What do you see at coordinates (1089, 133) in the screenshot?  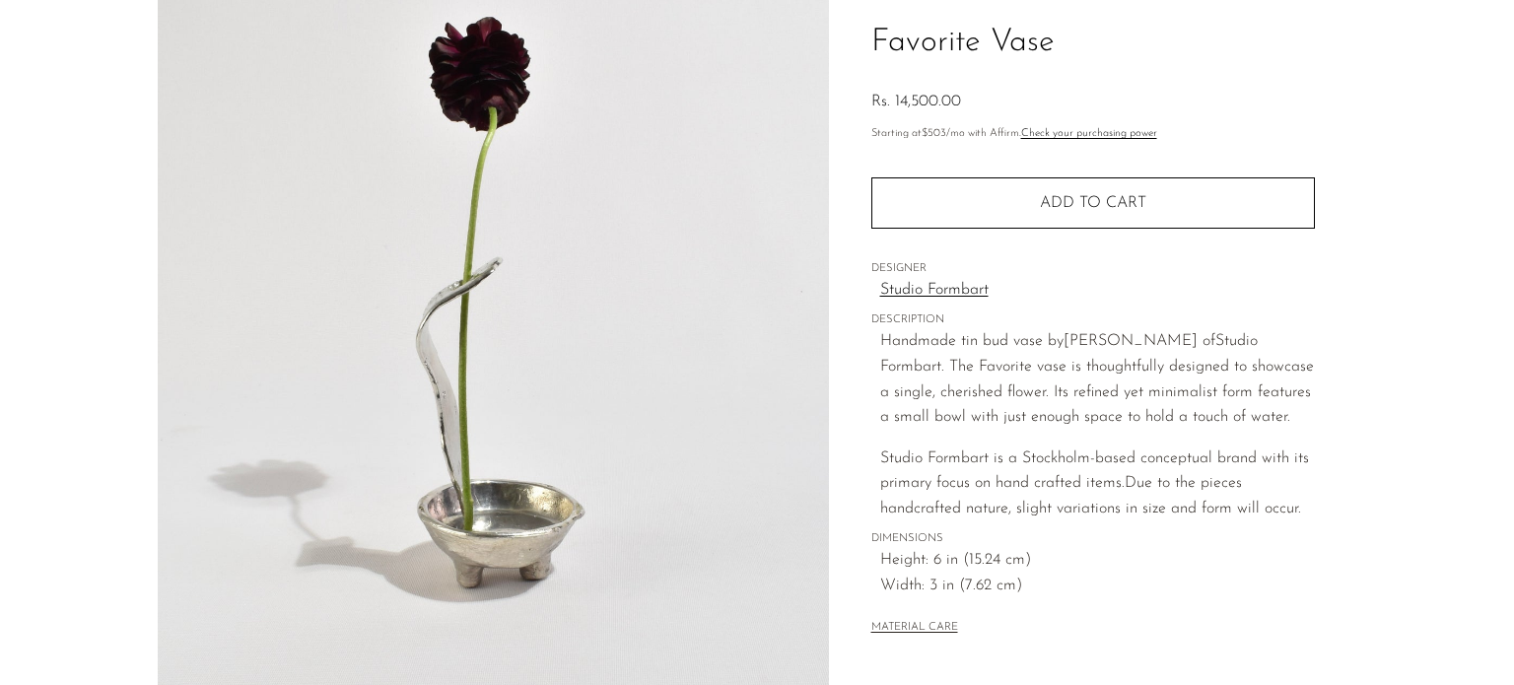 I see `a: Check your purchasing power - Learn more about Affirm Financing (opens in modal)` at bounding box center [1089, 133].